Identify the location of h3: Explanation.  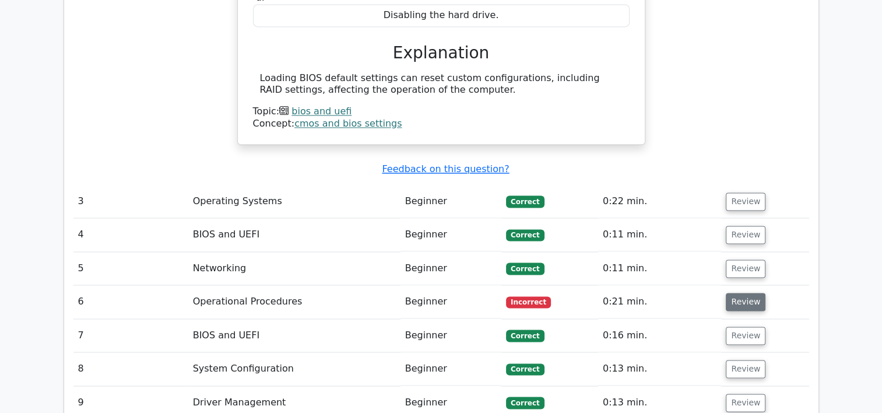
(441, 53).